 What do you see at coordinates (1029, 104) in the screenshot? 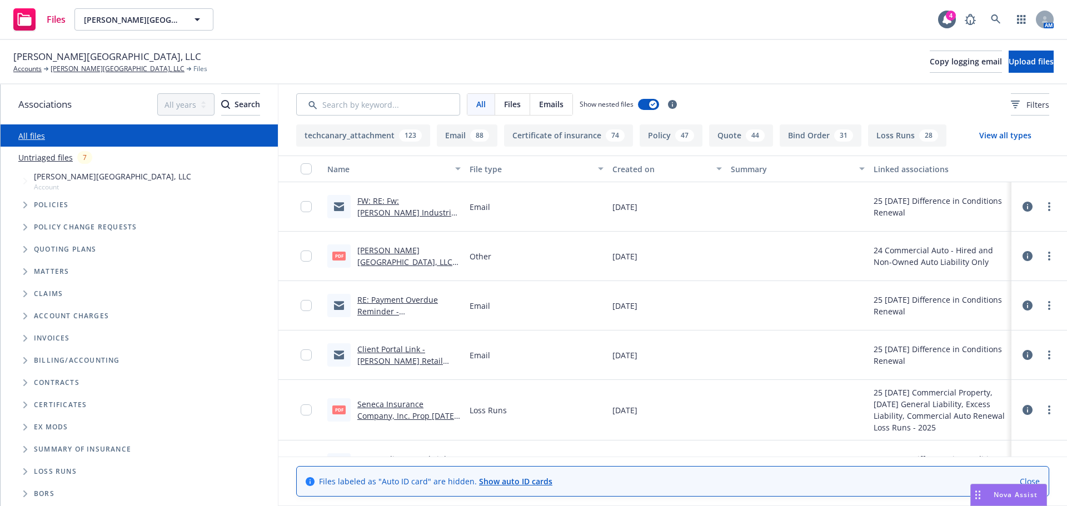
I see `button: Filters` at bounding box center [1029, 104].